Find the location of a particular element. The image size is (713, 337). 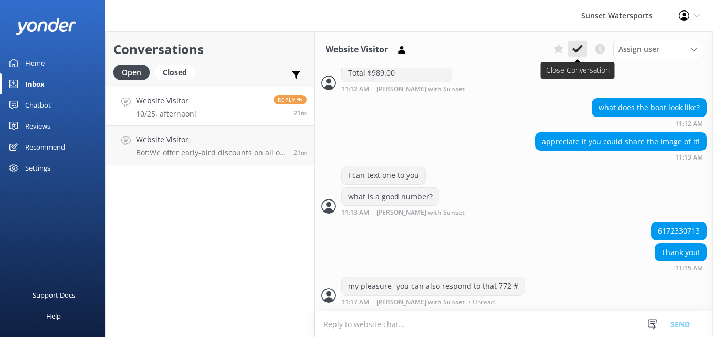

div: Chatbot is located at coordinates (38, 105).